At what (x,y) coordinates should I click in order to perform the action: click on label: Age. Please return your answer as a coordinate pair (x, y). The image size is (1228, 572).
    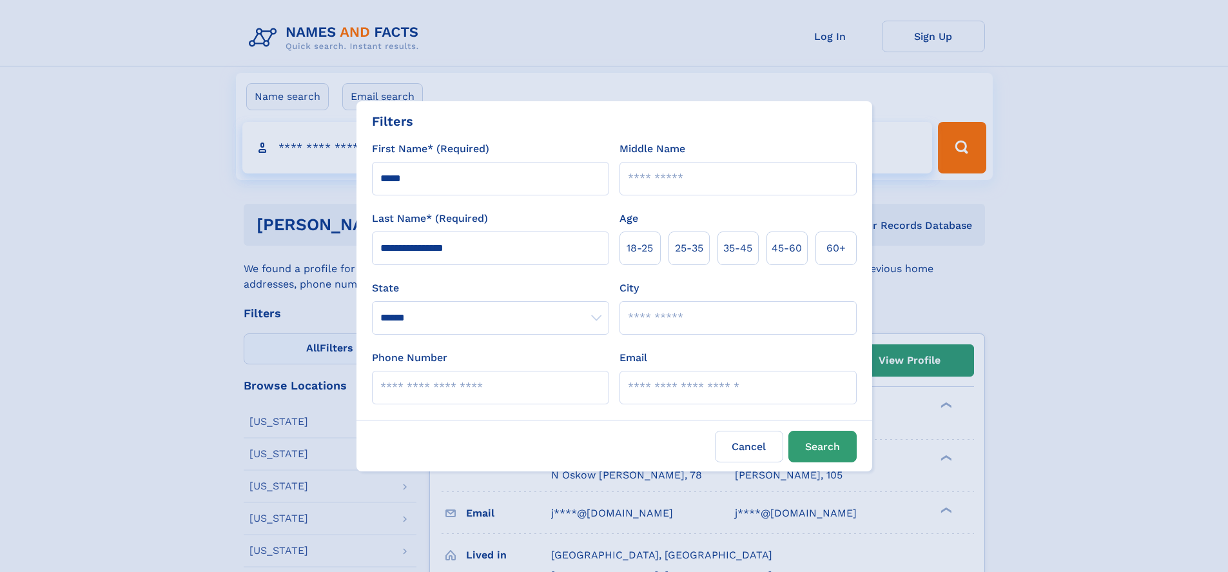
    Looking at the image, I should click on (629, 219).